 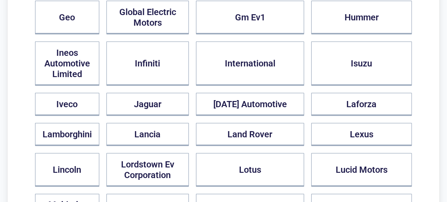 What do you see at coordinates (67, 18) in the screenshot?
I see `button: Geo` at bounding box center [67, 18].